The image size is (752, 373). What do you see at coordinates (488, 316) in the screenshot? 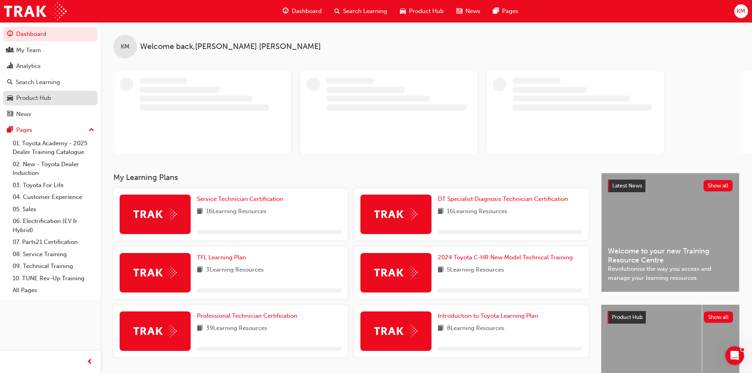
I see `span: Introduction to Toyota Learning Plan` at bounding box center [488, 316].